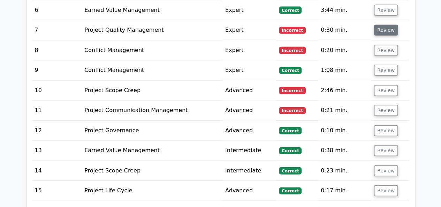 The width and height of the screenshot is (441, 207). I want to click on td: Project Quality Management, so click(152, 30).